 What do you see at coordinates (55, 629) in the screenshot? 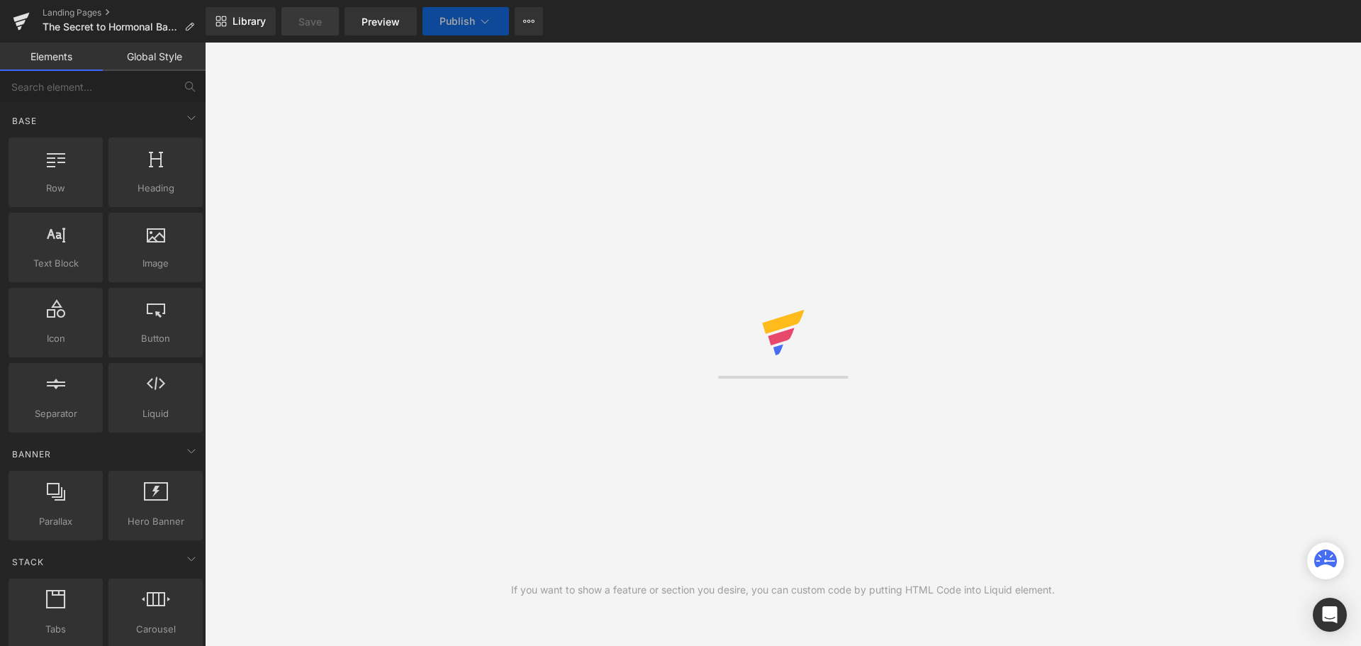
I see `span: Tabs` at bounding box center [55, 629].